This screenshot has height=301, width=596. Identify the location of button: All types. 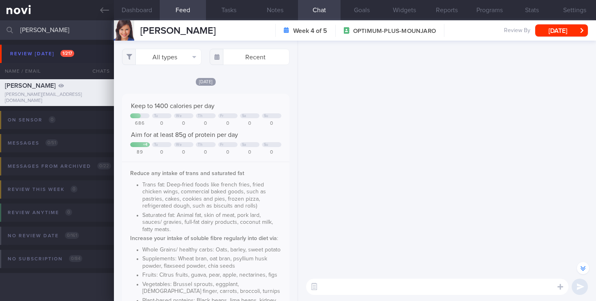
(162, 57).